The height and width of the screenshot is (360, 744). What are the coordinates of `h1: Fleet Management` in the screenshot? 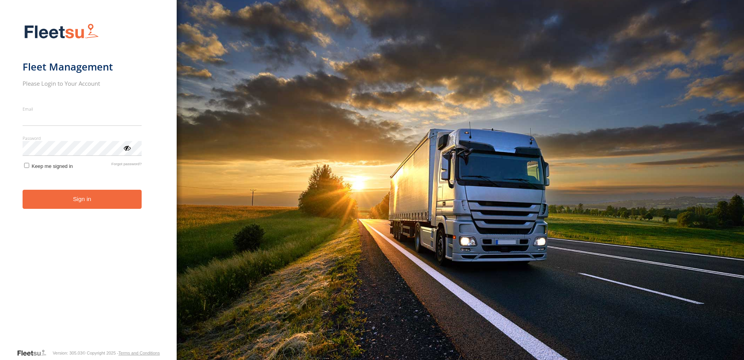 It's located at (82, 67).